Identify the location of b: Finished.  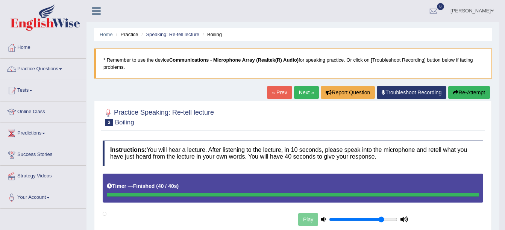
(144, 186).